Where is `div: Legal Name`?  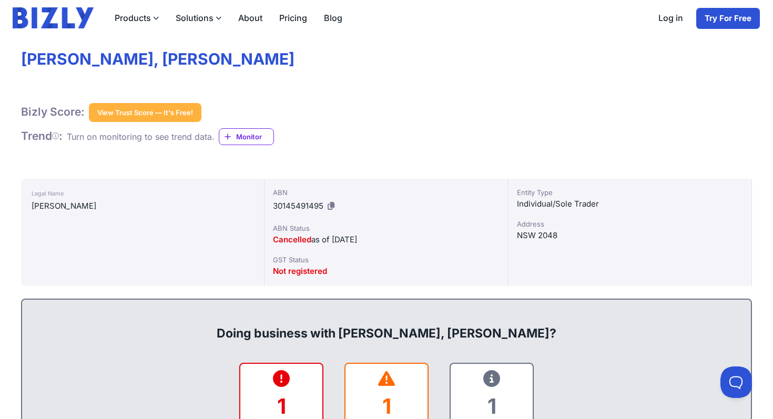
div: Legal Name is located at coordinates (143, 194).